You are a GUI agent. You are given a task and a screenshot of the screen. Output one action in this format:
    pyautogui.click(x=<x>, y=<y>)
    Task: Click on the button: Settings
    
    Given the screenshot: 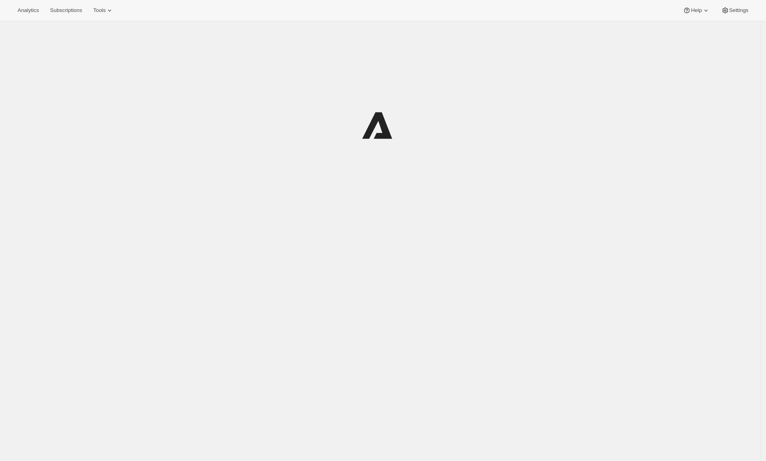 What is the action you would take?
    pyautogui.click(x=735, y=10)
    